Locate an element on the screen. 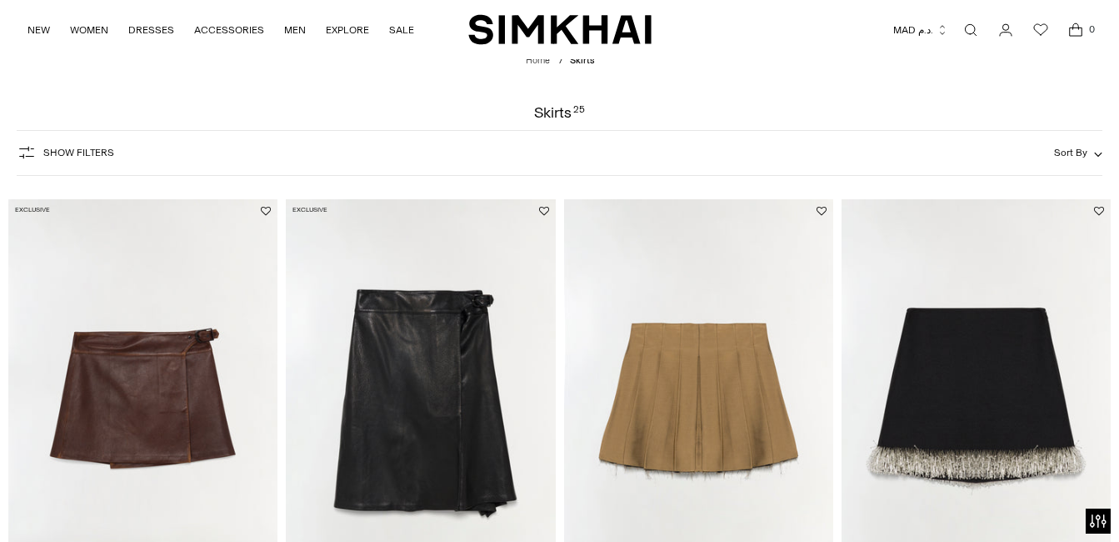  span: Sort By is located at coordinates (1071, 153).